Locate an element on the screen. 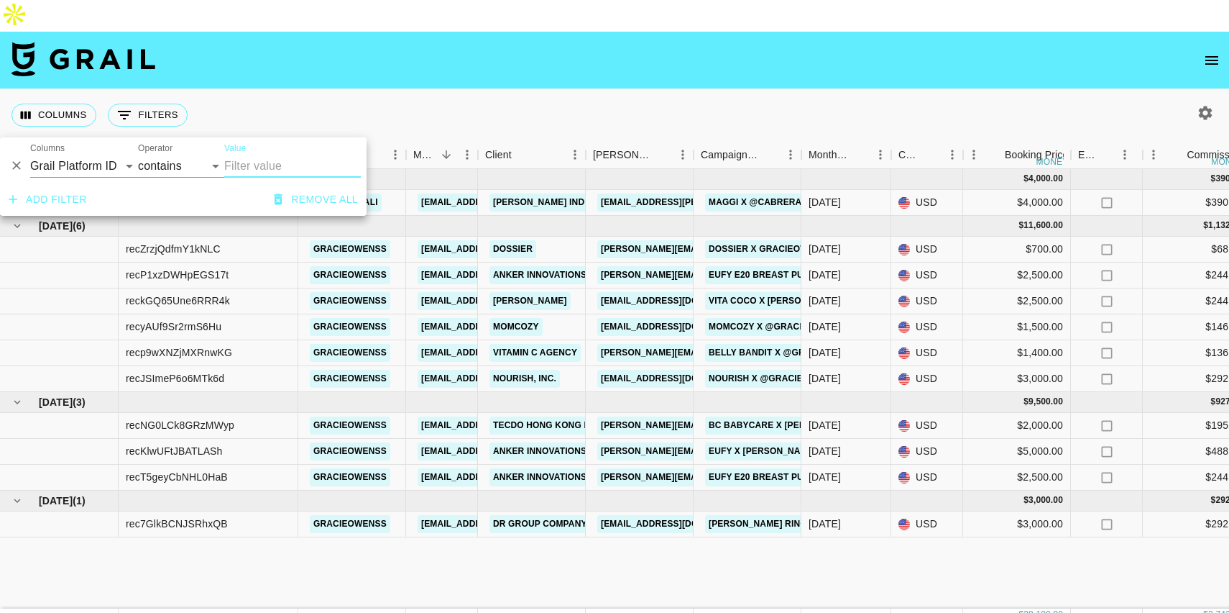 The width and height of the screenshot is (1229, 613). button: Show filters is located at coordinates (147, 115).